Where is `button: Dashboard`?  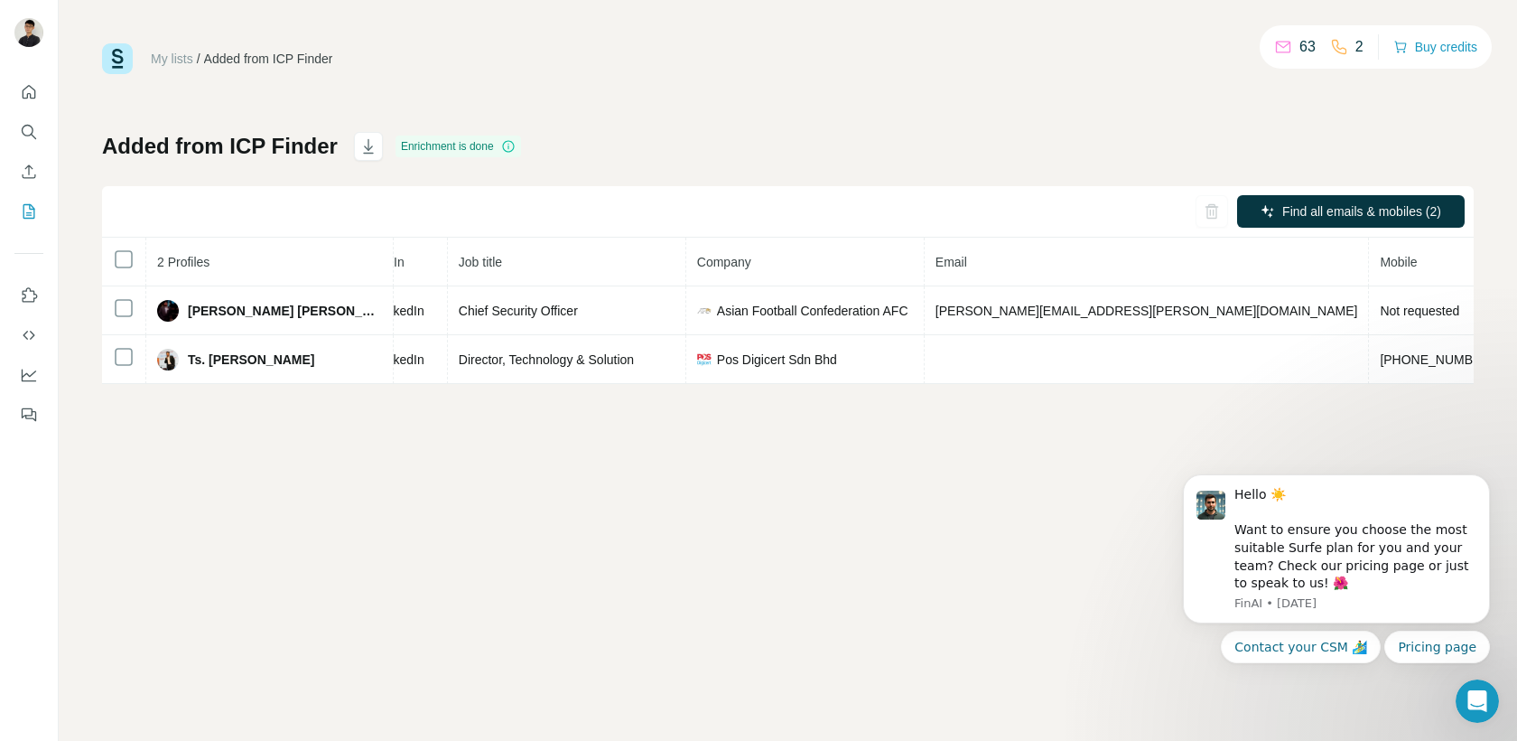
button: Dashboard is located at coordinates (29, 375).